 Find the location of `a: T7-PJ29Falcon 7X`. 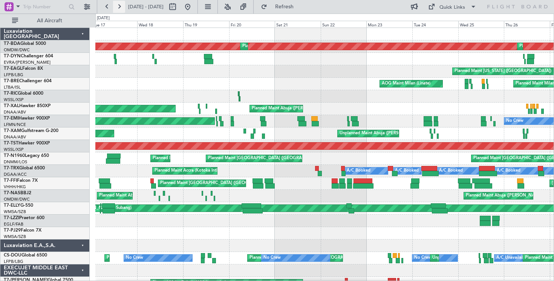

a: T7-PJ29Falcon 7X is located at coordinates (23, 230).